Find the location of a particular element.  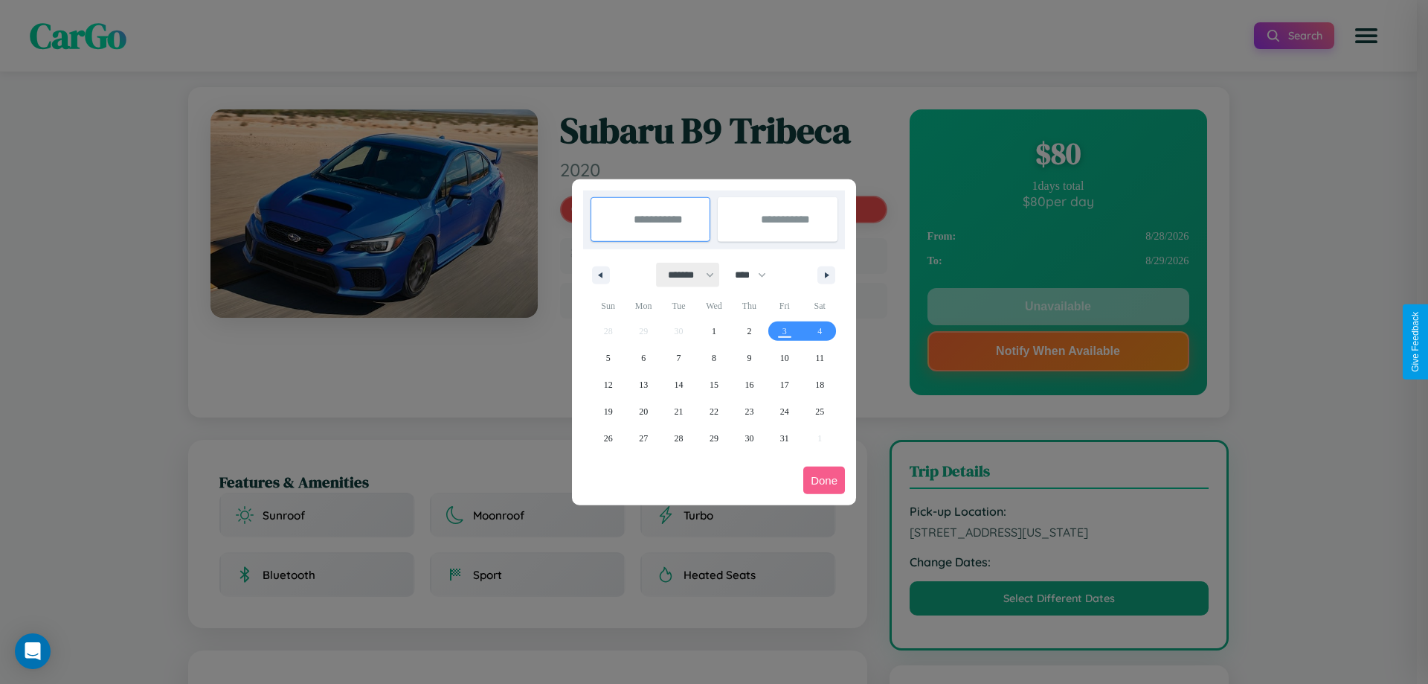

div: Open Intercom Messenger is located at coordinates (33, 651).